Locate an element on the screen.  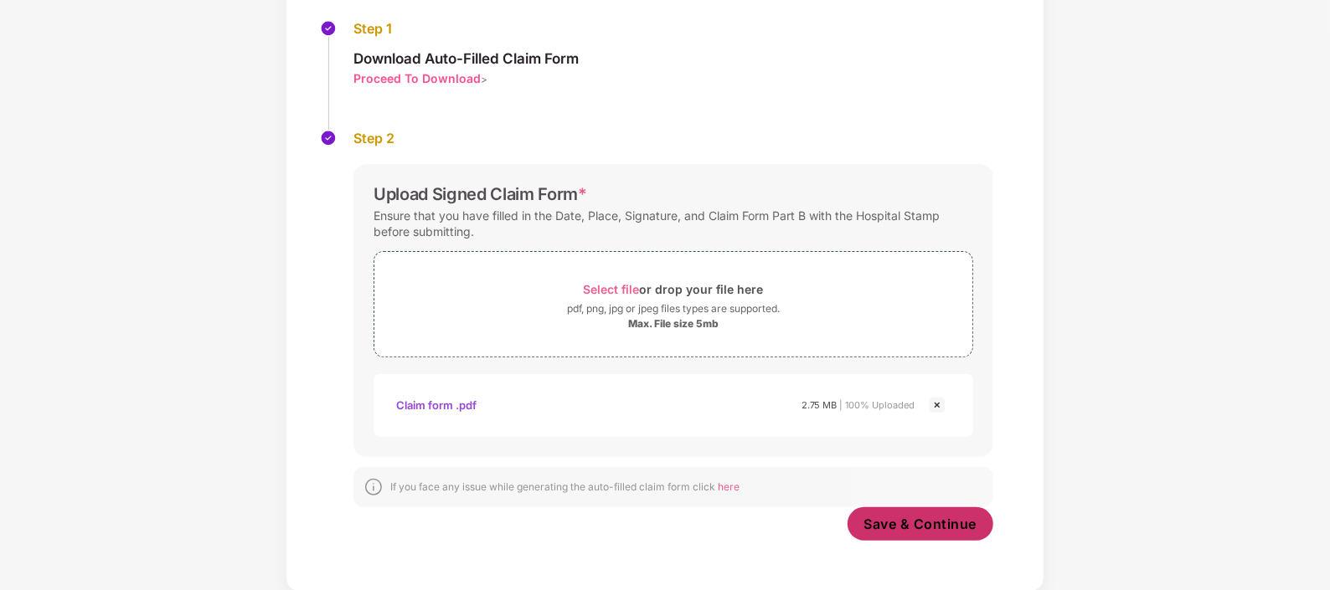
div: If you face any issue while generating the auto-filled claim form click is located at coordinates (564, 487).